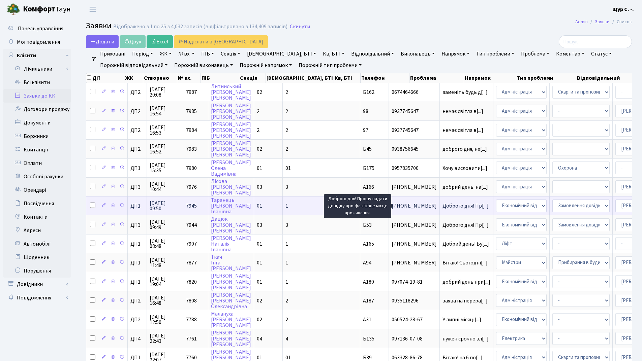 This screenshot has height=361, width=642. What do you see at coordinates (414, 358) in the screenshot?
I see `span: 063328-86-78` at bounding box center [414, 358].